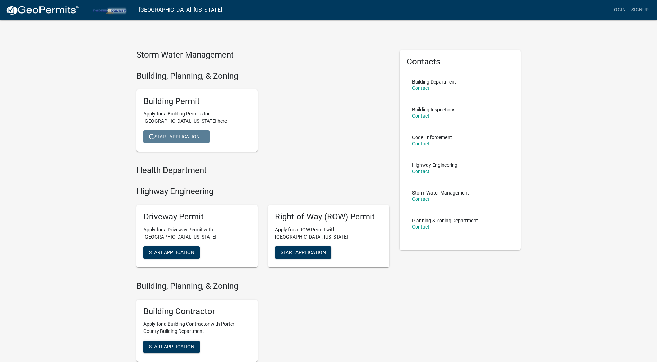  What do you see at coordinates (109, 10) in the screenshot?
I see `img: Porter County, Indiana` at bounding box center [109, 10].